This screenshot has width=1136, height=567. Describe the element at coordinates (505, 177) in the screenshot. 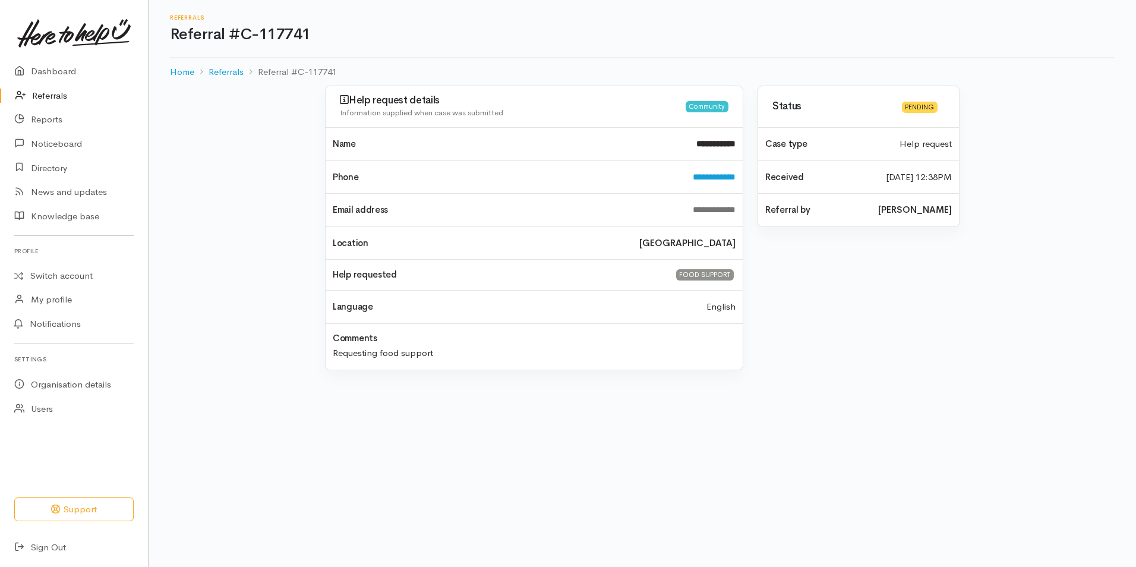

I see `h4: Phone` at that location.